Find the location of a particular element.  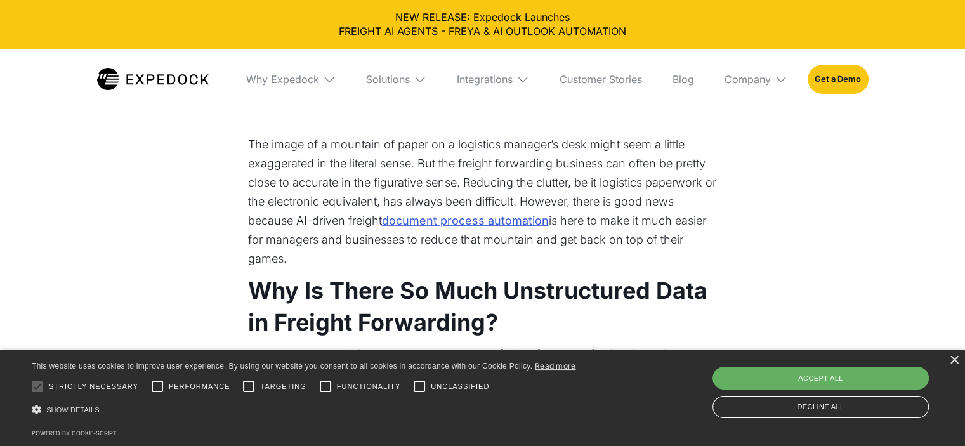

a: Customer Stories is located at coordinates (601, 79).